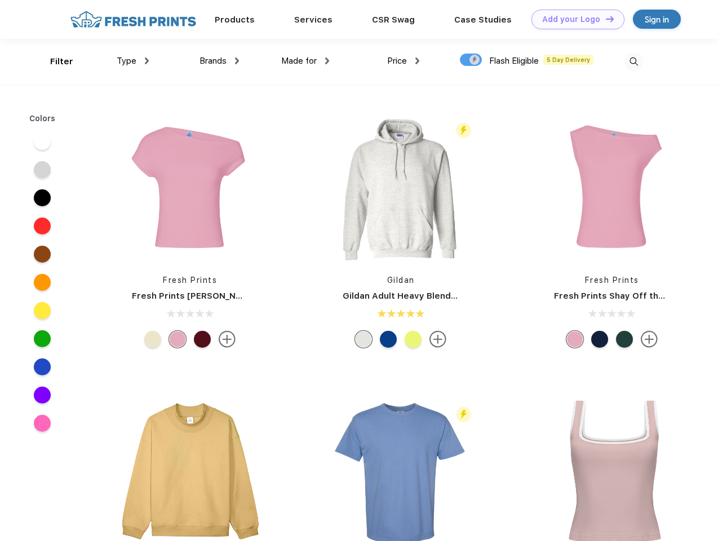 Image resolution: width=718 pixels, height=541 pixels. What do you see at coordinates (299, 61) in the screenshot?
I see `span: Made for` at bounding box center [299, 61].